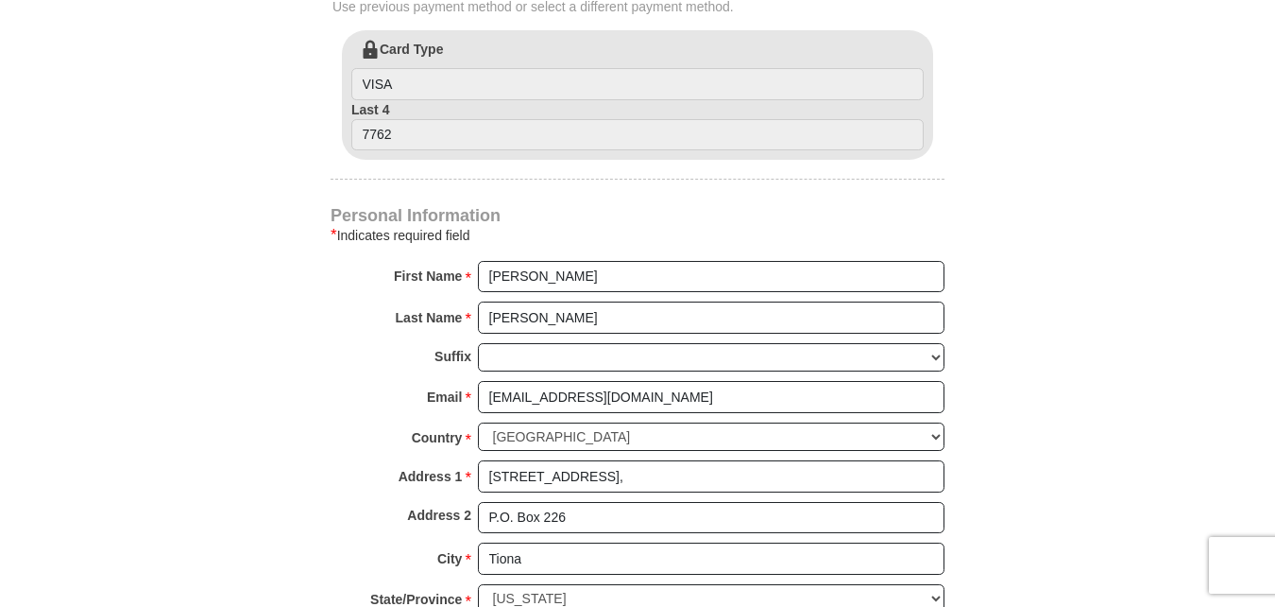  Describe the element at coordinates (428, 276) in the screenshot. I see `strong: First Name` at that location.